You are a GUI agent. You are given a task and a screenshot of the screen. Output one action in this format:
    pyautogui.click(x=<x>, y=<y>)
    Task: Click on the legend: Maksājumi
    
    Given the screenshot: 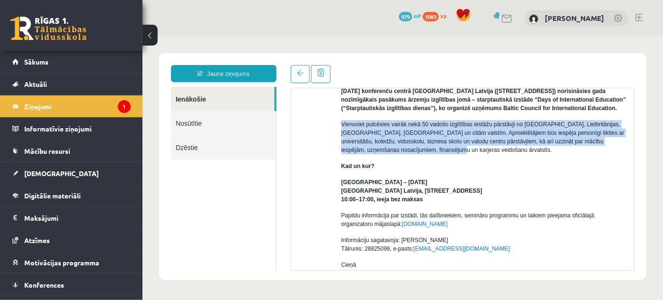 What is the action you would take?
    pyautogui.click(x=77, y=218)
    